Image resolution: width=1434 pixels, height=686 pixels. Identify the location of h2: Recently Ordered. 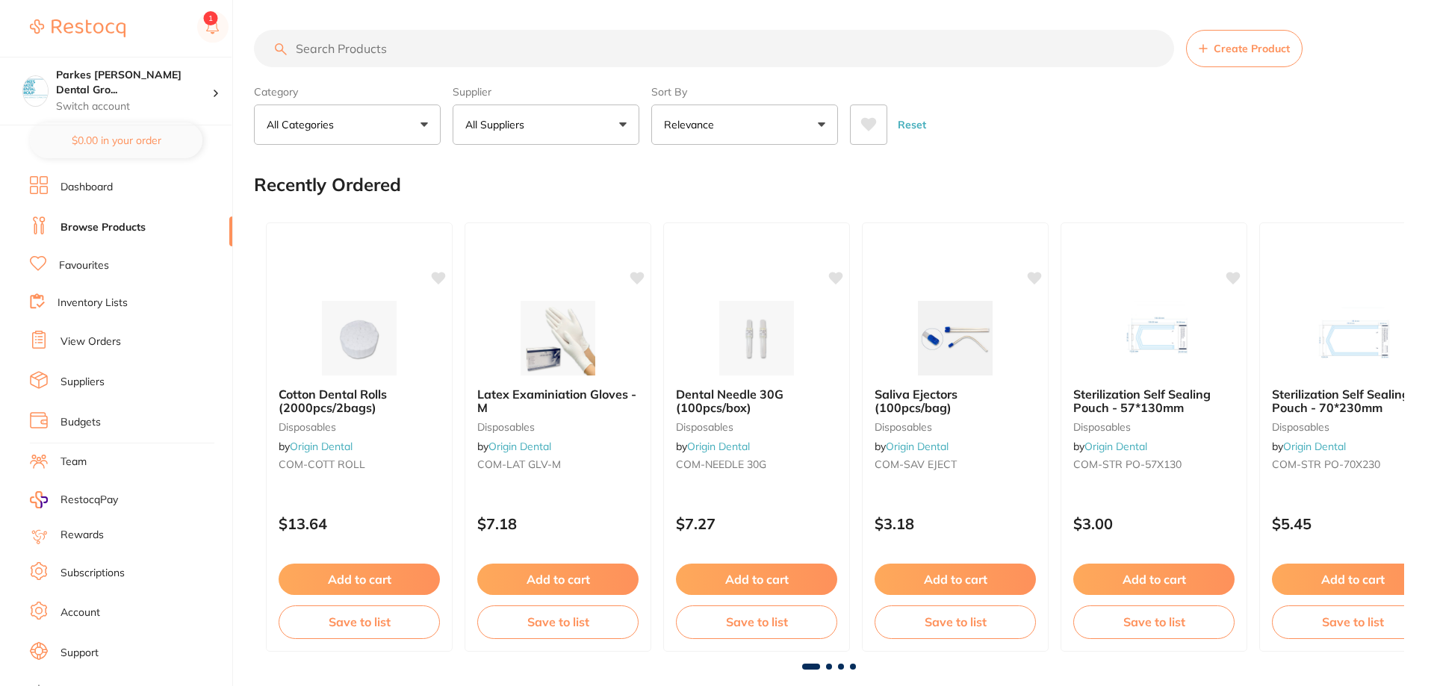
(327, 185).